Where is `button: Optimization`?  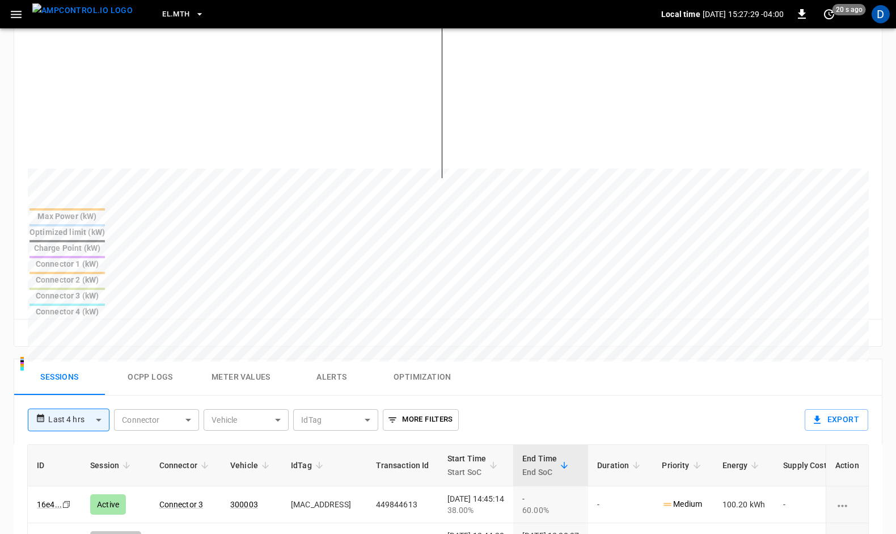
button: Optimization is located at coordinates (422, 377).